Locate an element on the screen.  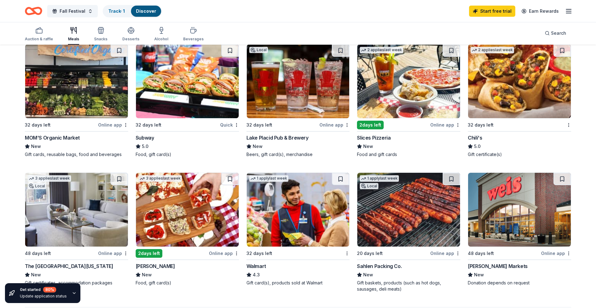
div: Donation depends on request is located at coordinates (519, 283).